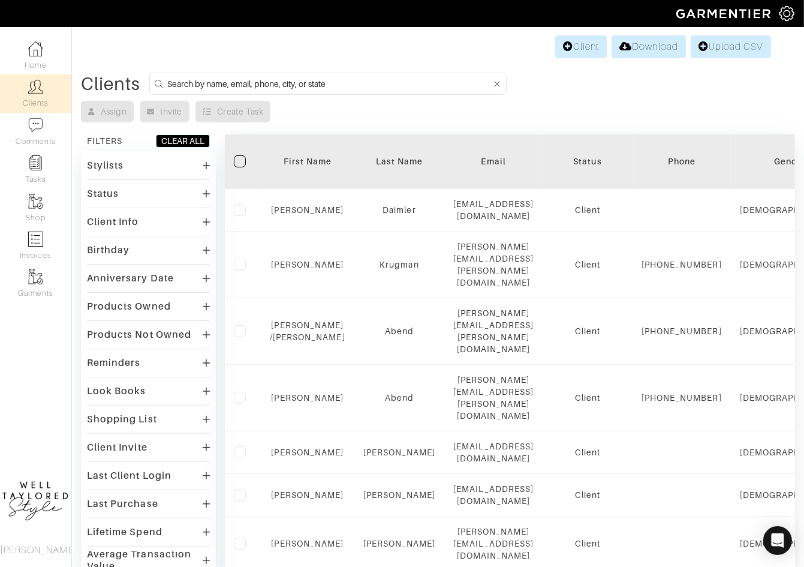 The width and height of the screenshot is (804, 567). Describe the element at coordinates (122, 504) in the screenshot. I see `div: Last Purchase` at that location.